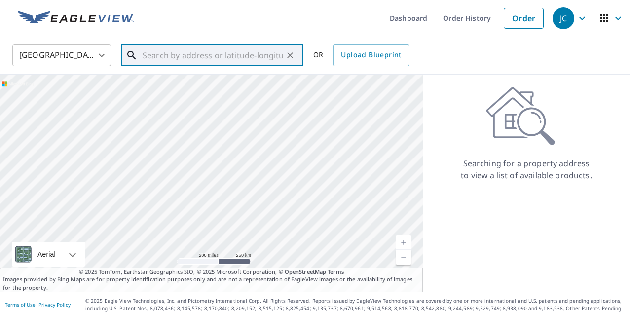 This screenshot has width=630, height=317. What do you see at coordinates (335, 271) in the screenshot?
I see `a: Terms` at bounding box center [335, 271].